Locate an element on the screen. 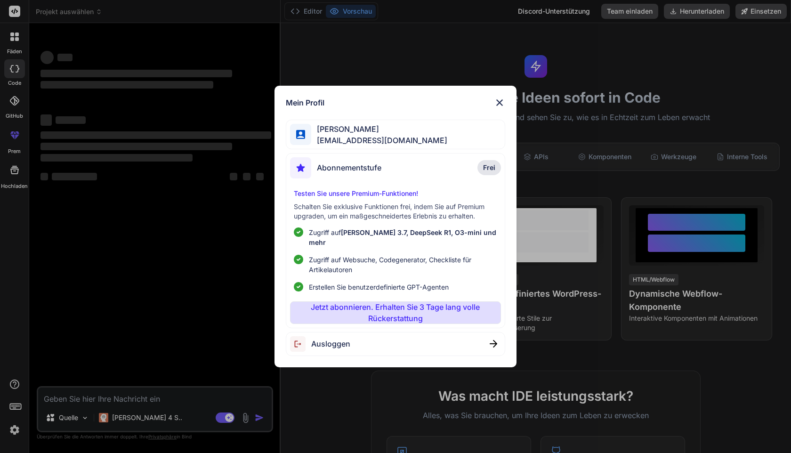 Image resolution: width=791 pixels, height=453 pixels. font: Schalten Sie exklusive Funktionen frei, indem Sie auf Premium upgraden, um ein maßgeschneidertes ... is located at coordinates (389, 211).